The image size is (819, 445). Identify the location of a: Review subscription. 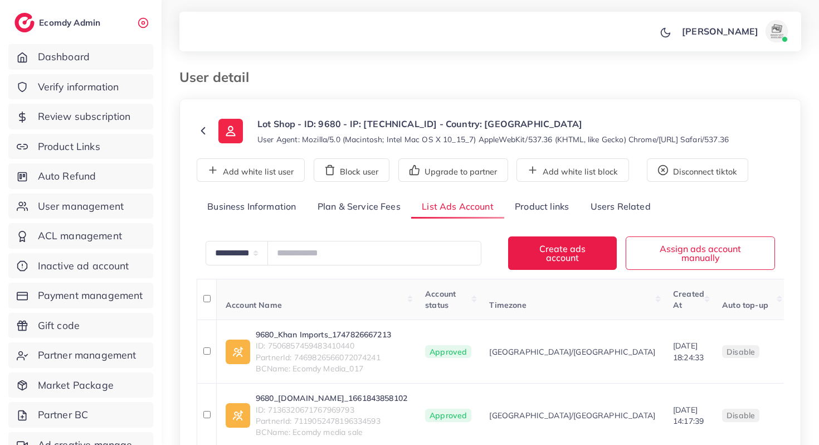
(81, 116).